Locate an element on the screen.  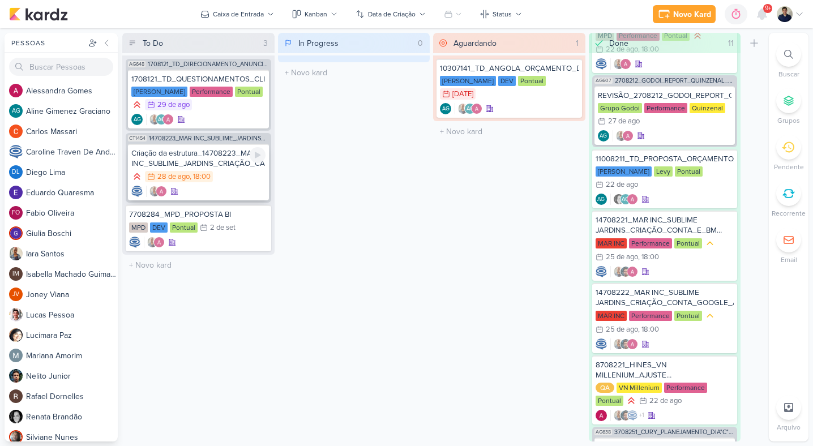
div: Prioridade Alta is located at coordinates (137, 105).